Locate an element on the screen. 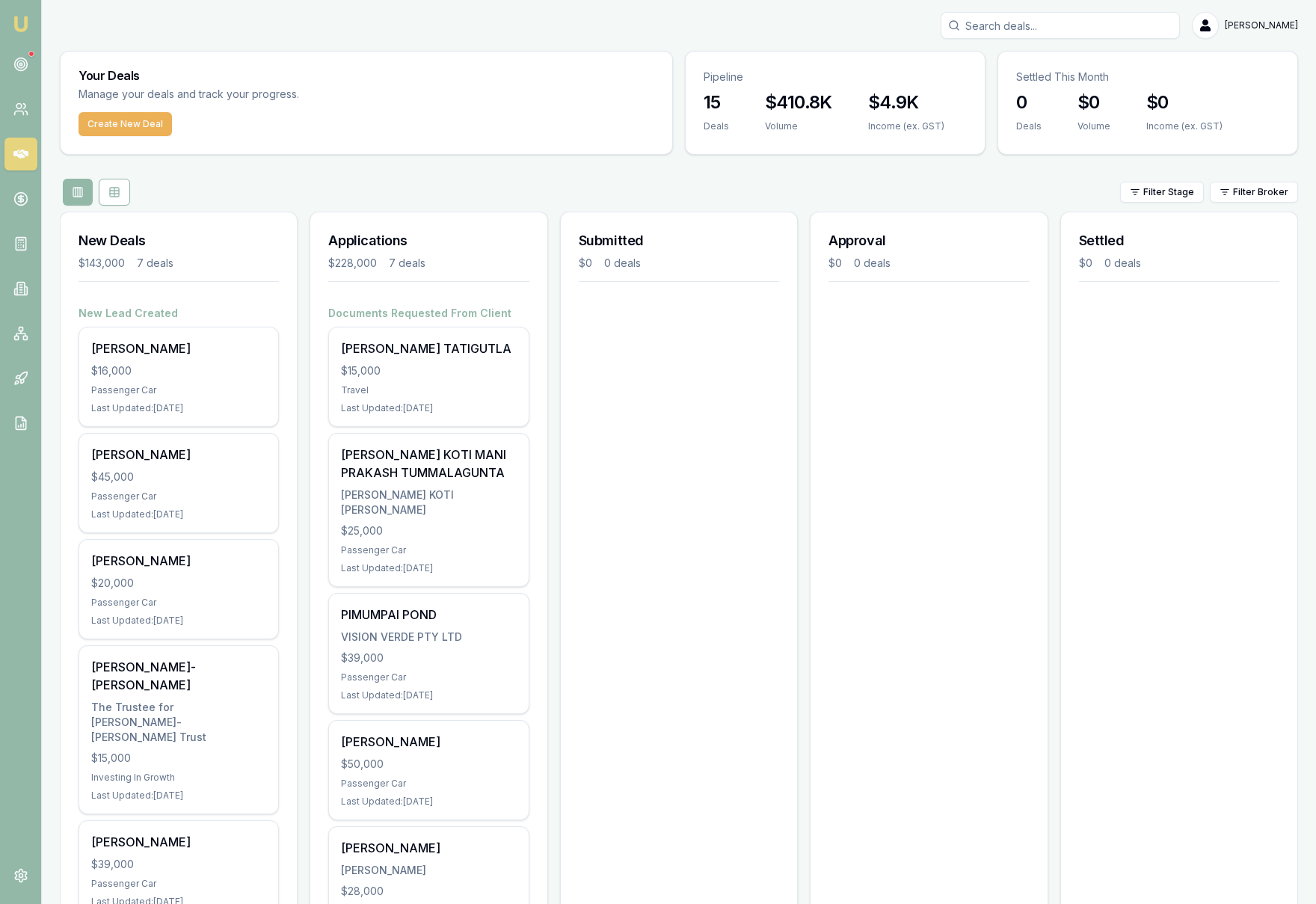 Image resolution: width=1316 pixels, height=904 pixels. h3: Applications is located at coordinates (428, 241).